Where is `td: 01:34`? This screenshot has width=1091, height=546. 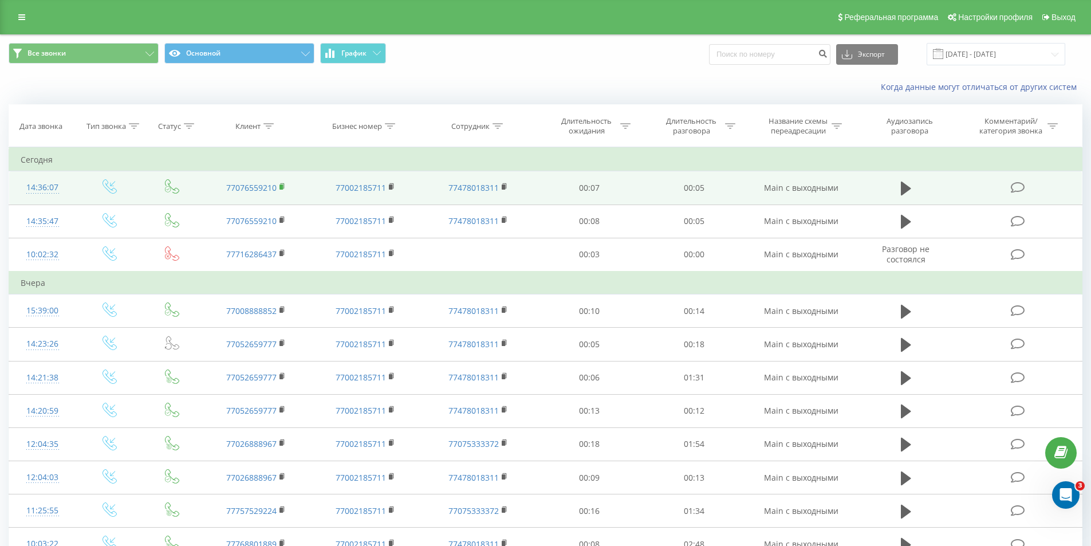 td: 01:34 is located at coordinates (694, 511).